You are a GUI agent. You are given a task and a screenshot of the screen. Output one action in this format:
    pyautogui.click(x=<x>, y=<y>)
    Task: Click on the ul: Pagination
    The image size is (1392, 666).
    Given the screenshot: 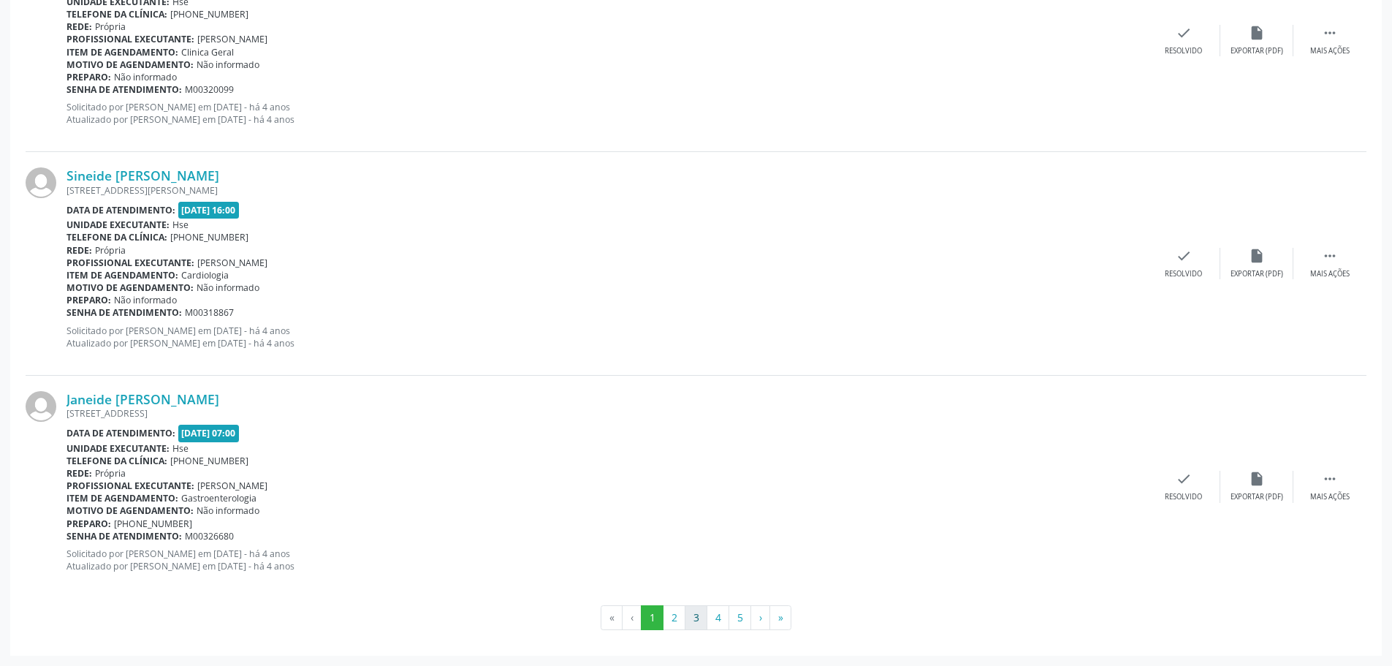 What is the action you would take?
    pyautogui.click(x=696, y=618)
    